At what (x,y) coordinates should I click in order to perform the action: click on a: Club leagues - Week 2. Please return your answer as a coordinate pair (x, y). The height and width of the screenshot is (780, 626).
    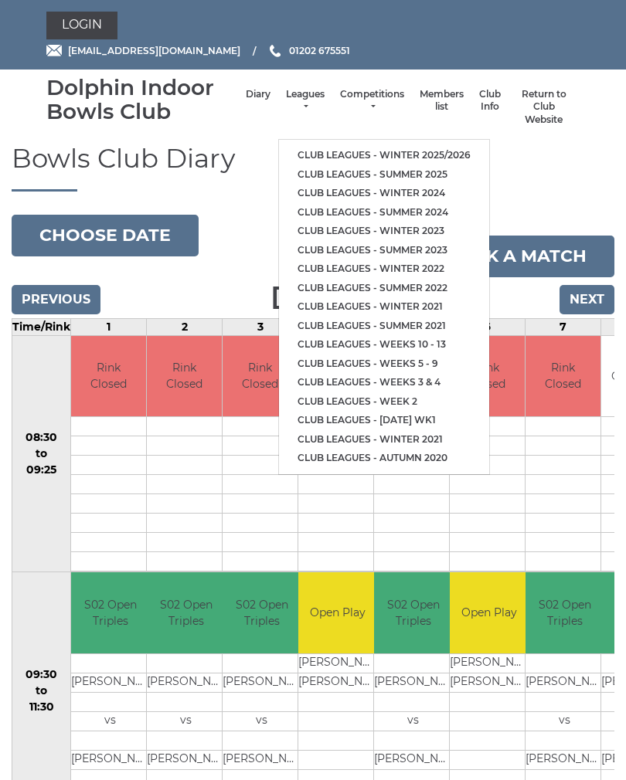
    Looking at the image, I should click on (384, 402).